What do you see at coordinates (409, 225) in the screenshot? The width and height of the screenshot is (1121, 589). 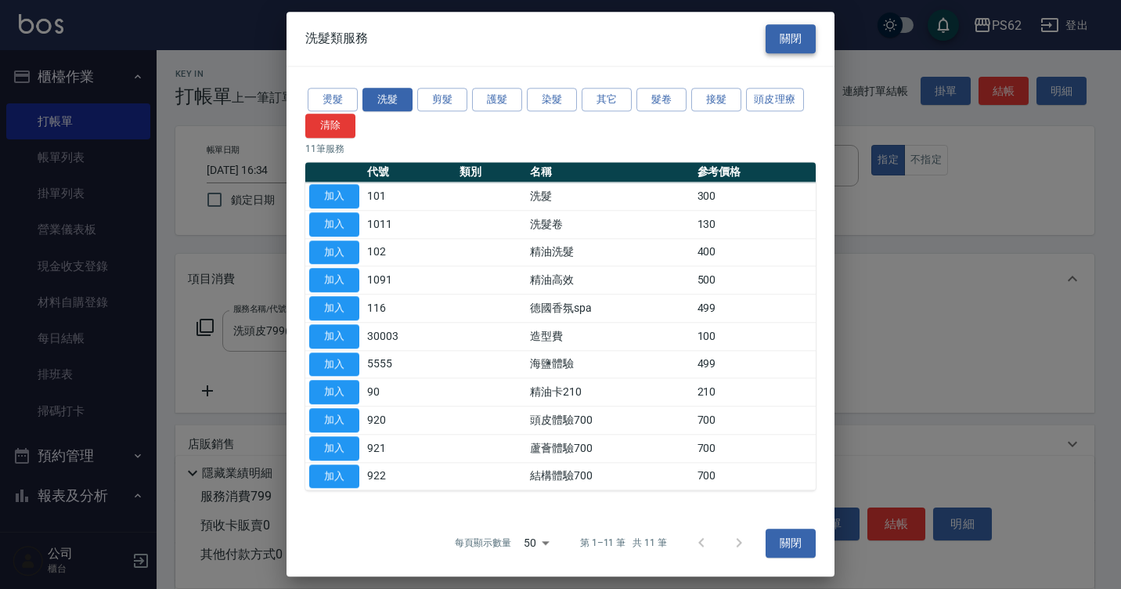 I see `td: 1011` at bounding box center [409, 225].